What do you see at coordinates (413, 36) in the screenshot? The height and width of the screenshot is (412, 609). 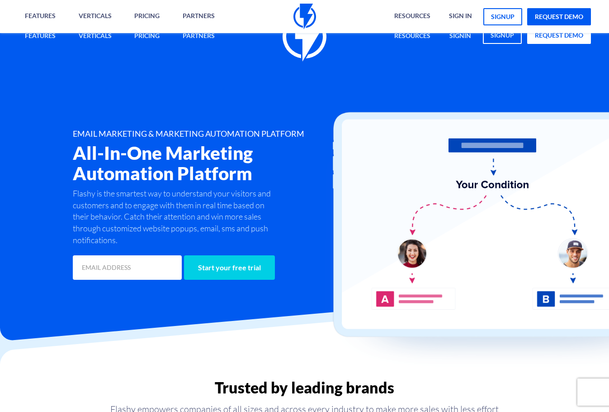 I see `a: Resources` at bounding box center [413, 36].